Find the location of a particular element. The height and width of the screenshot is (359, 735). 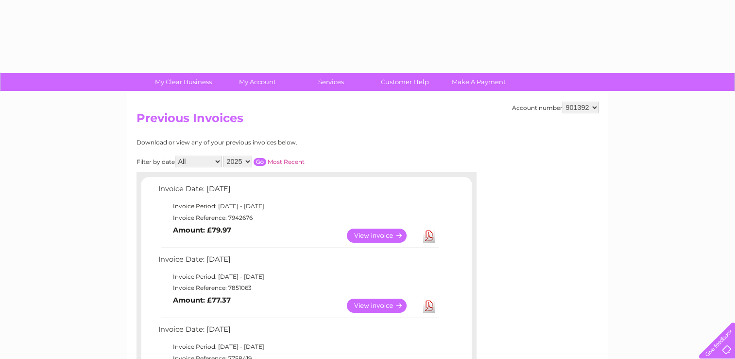

td: Invoice Reference: 7942676 is located at coordinates (298, 218).